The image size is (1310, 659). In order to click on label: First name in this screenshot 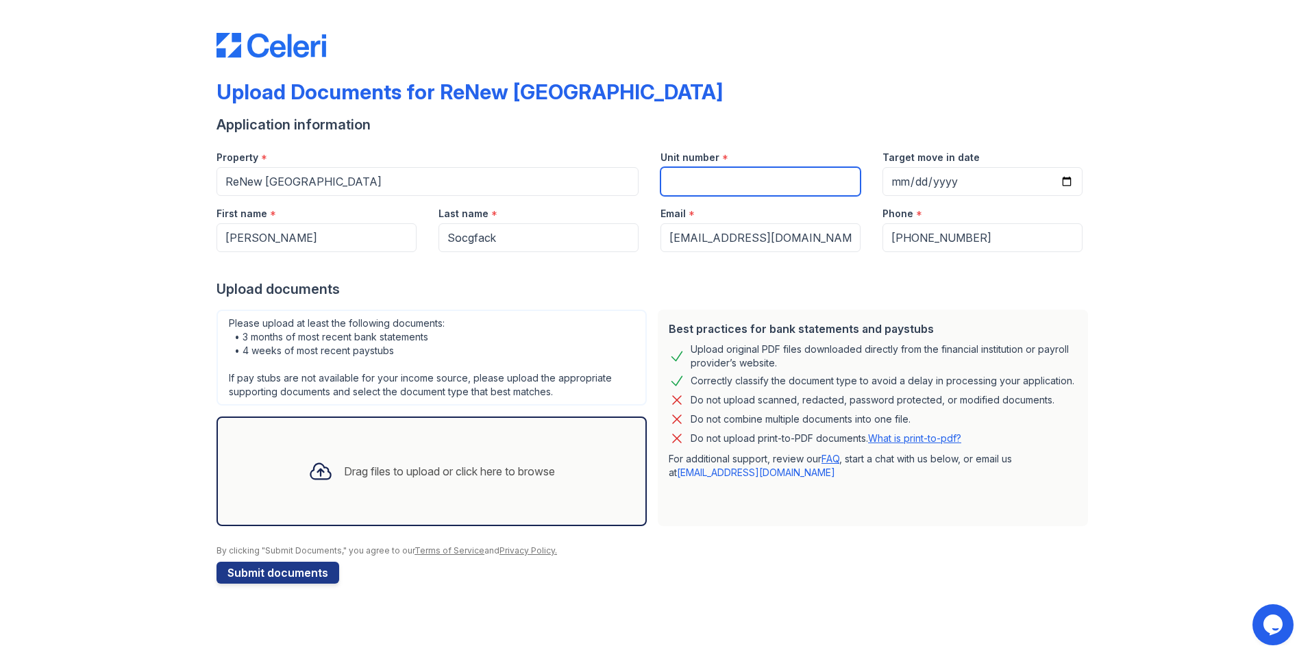, I will do `click(242, 214)`.